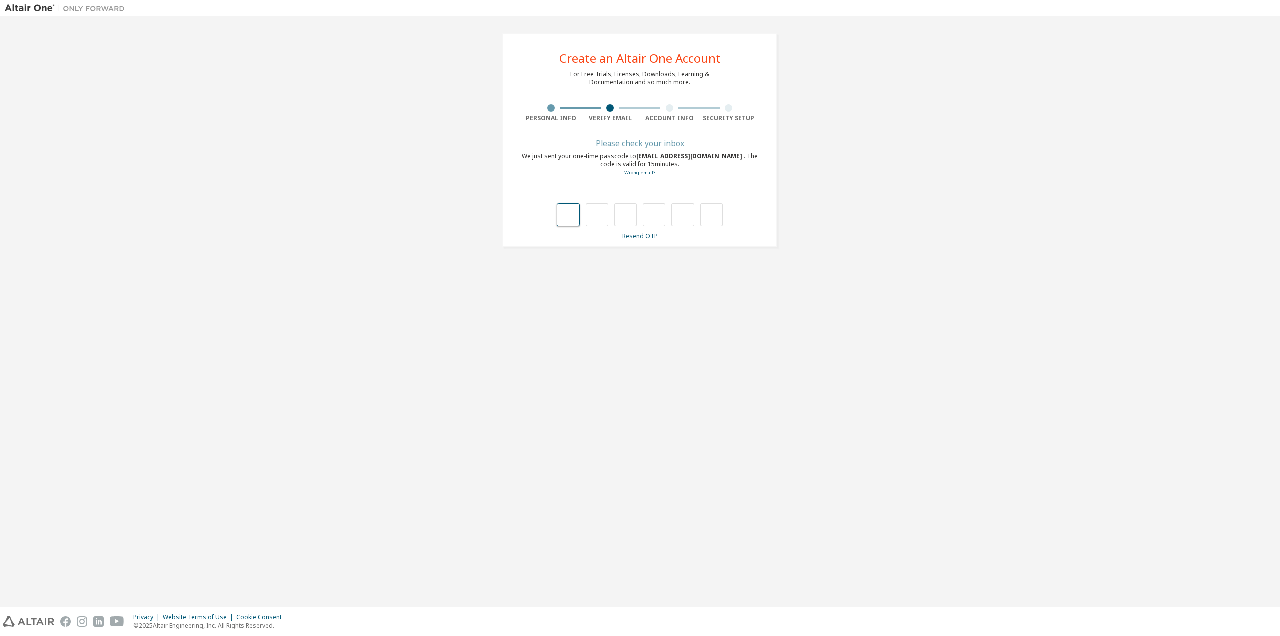 The image size is (1280, 636). Describe the element at coordinates (611, 118) in the screenshot. I see `div: Verify Email` at that location.